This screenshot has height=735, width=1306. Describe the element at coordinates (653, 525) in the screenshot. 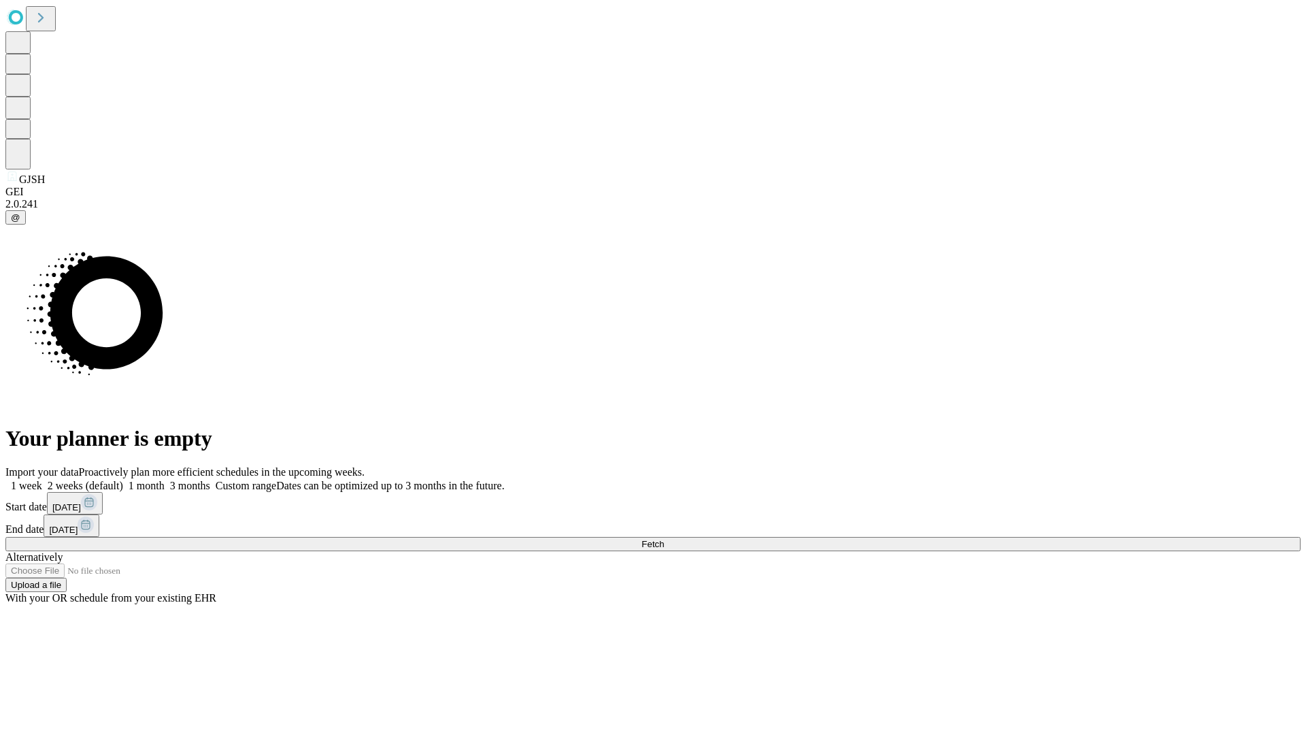

I see `div: End date` at that location.